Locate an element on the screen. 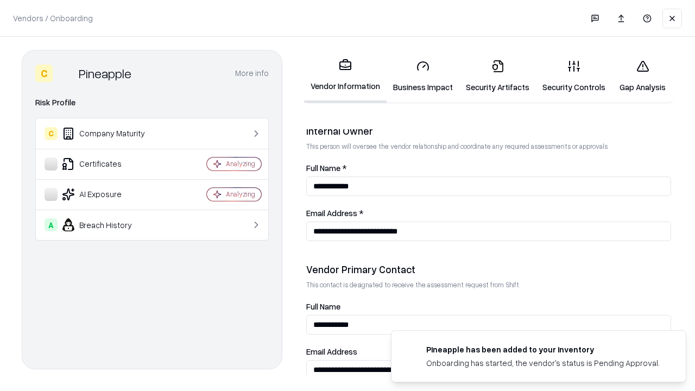  button: More info is located at coordinates (252, 73).